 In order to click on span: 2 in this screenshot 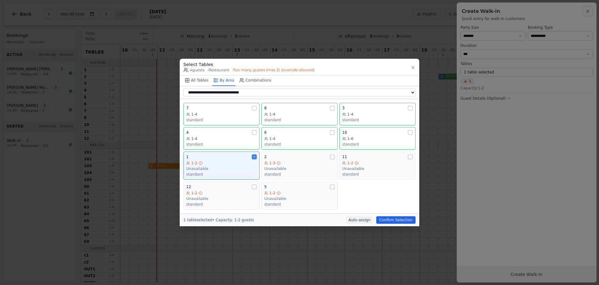, I will do `click(266, 157)`.